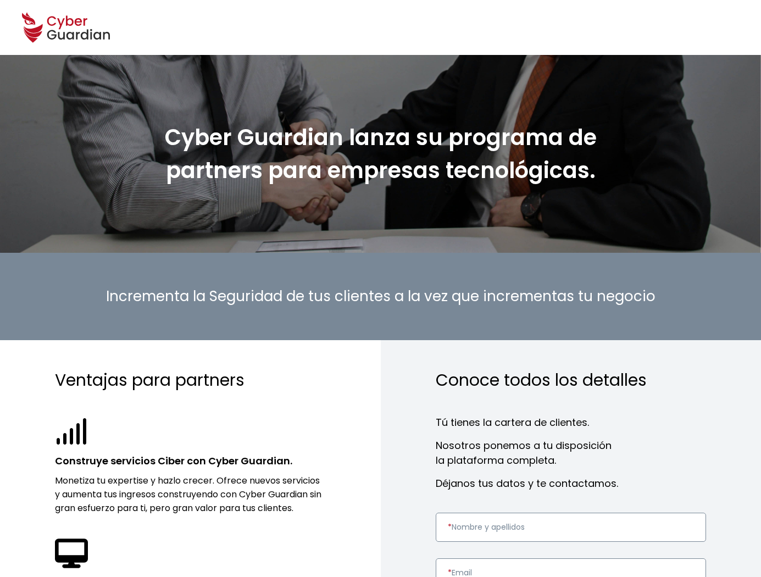  I want to click on h3: Conoce todos los detalles, so click(571, 380).